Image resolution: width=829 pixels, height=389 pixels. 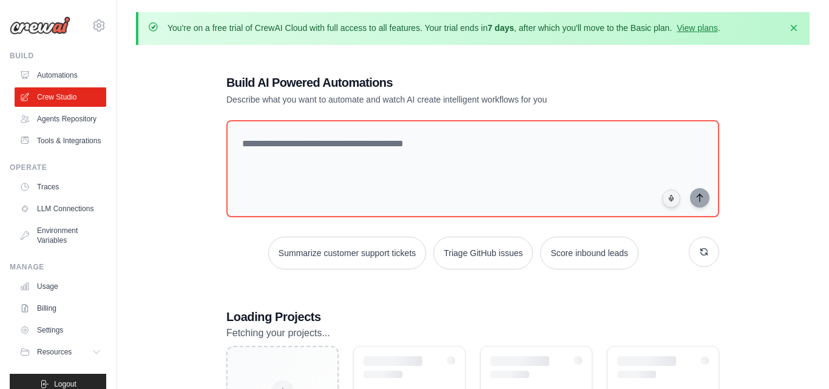 What do you see at coordinates (65, 384) in the screenshot?
I see `span: Logout` at bounding box center [65, 384].